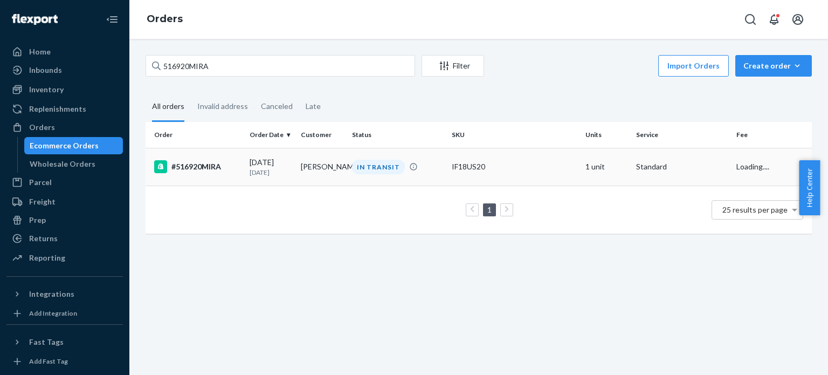 This screenshot has height=375, width=828. What do you see at coordinates (607, 167) in the screenshot?
I see `td: 1 unit` at bounding box center [607, 167].